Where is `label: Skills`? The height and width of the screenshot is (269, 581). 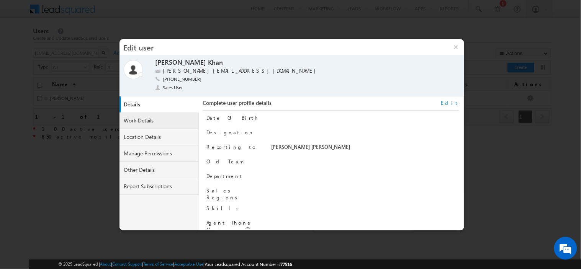
label: Skills is located at coordinates (224, 208).